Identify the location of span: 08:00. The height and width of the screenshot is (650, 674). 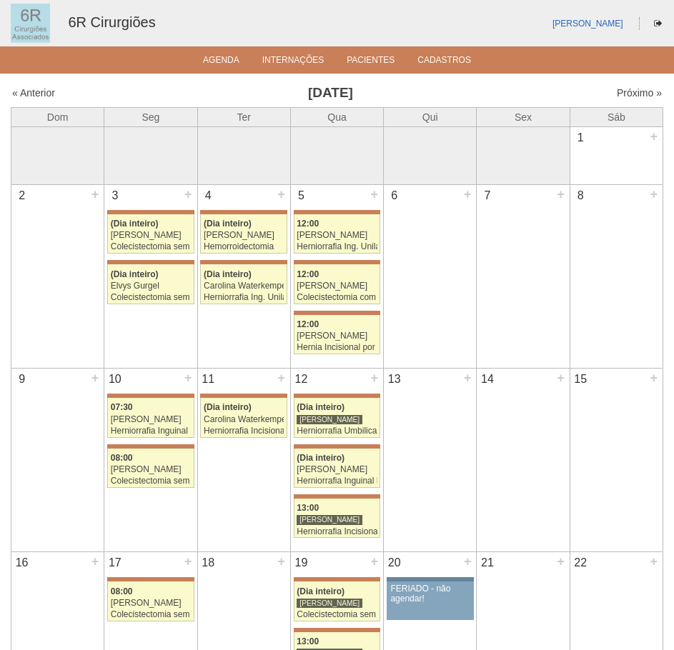
(121, 591).